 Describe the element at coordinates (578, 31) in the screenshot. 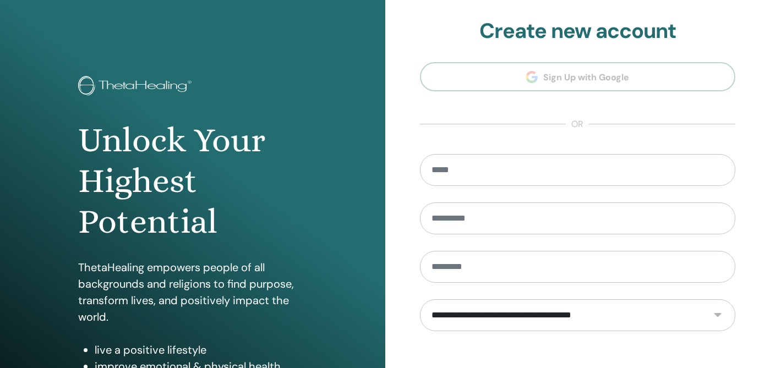

I see `h2: Create new account` at that location.